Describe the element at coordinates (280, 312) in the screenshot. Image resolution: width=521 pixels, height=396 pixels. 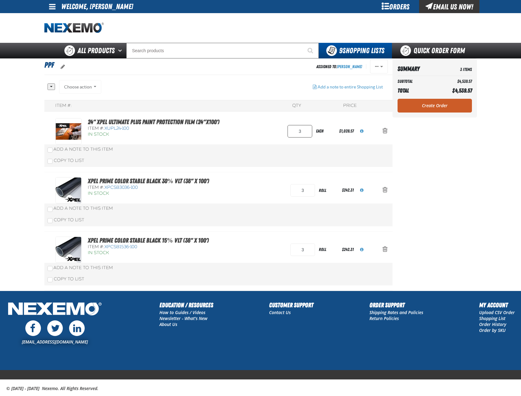
I see `a: Contact Us` at that location.